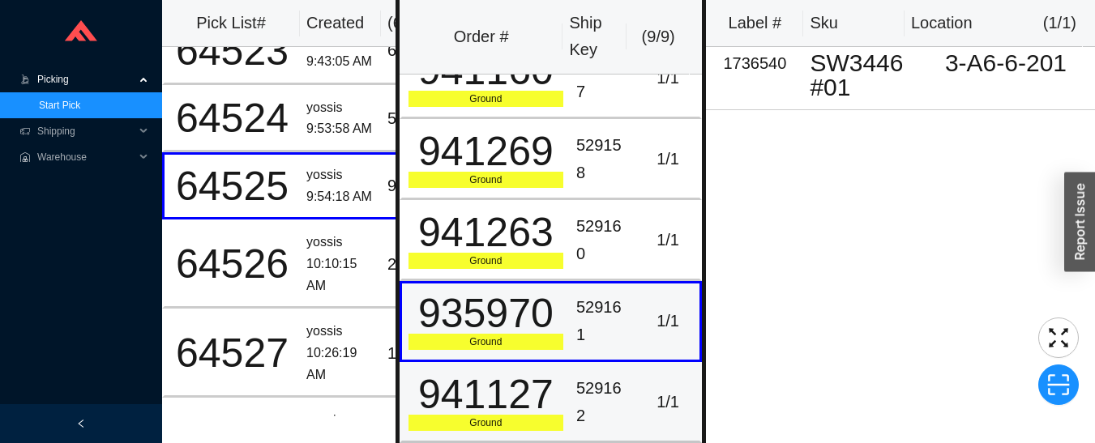 The height and width of the screenshot is (443, 1095). Describe the element at coordinates (1058, 338) in the screenshot. I see `span: fullscreen` at that location.